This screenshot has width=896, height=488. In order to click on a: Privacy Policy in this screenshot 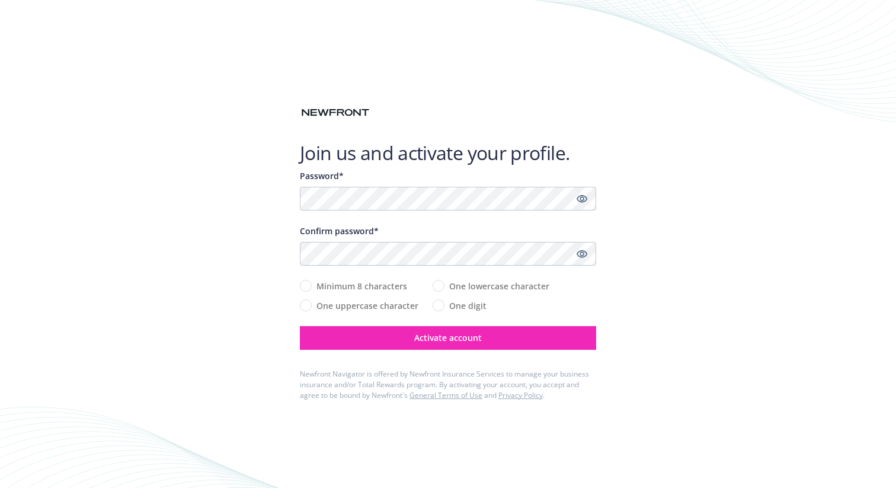, I will do `click(520, 395)`.